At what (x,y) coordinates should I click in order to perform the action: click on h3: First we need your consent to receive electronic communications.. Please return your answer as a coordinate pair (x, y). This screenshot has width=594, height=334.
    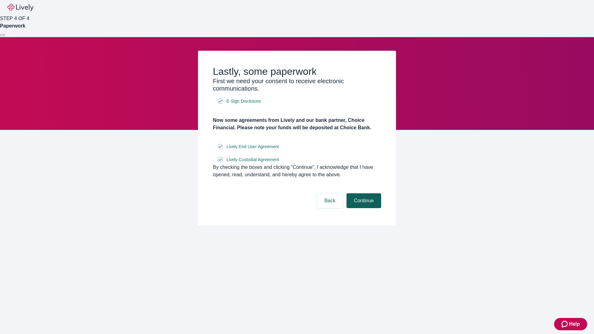
    Looking at the image, I should click on (297, 85).